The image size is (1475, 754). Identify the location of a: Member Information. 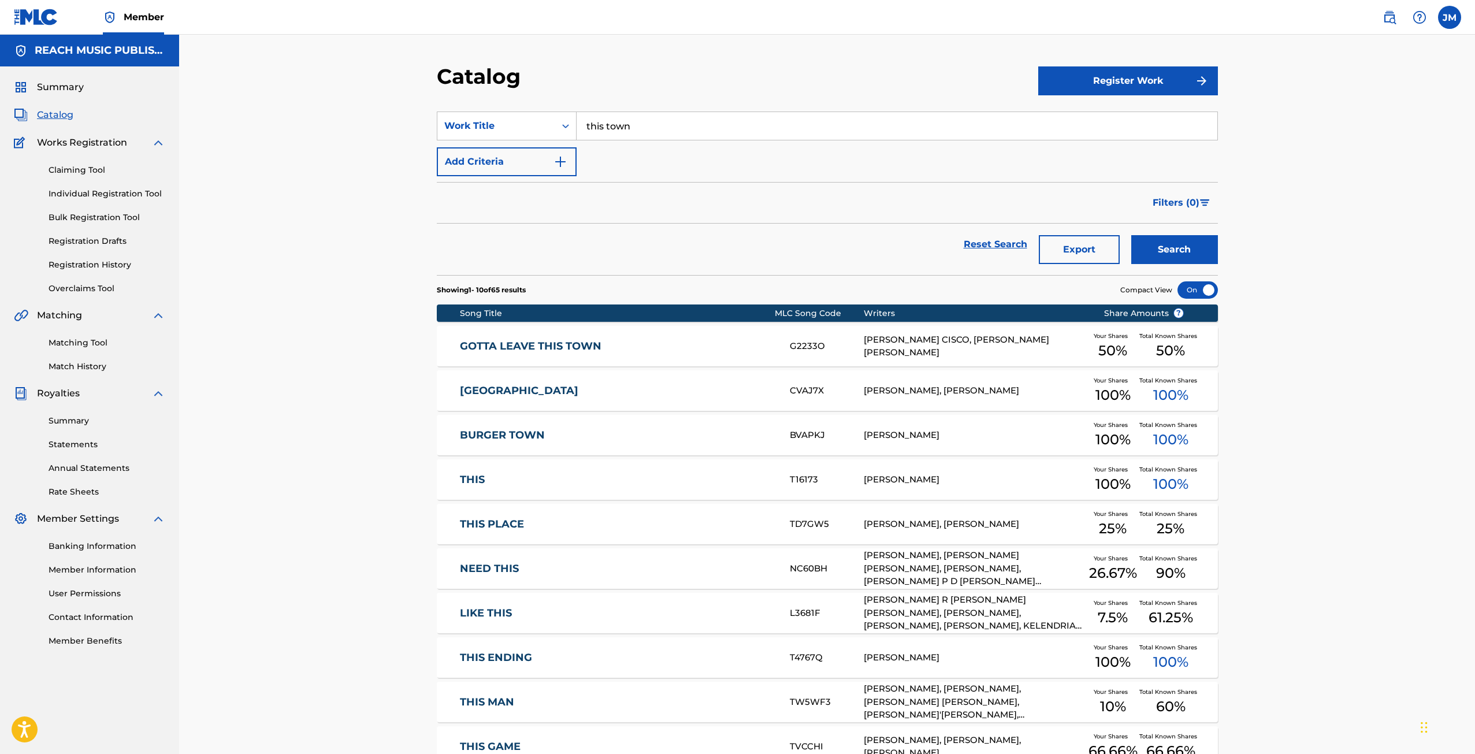
(107, 570).